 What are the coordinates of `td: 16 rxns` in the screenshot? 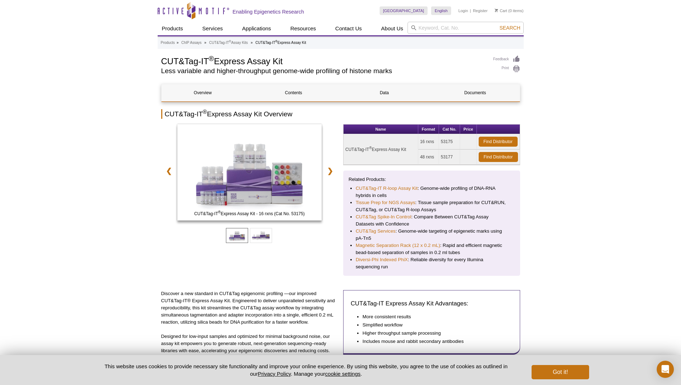 It's located at (428, 142).